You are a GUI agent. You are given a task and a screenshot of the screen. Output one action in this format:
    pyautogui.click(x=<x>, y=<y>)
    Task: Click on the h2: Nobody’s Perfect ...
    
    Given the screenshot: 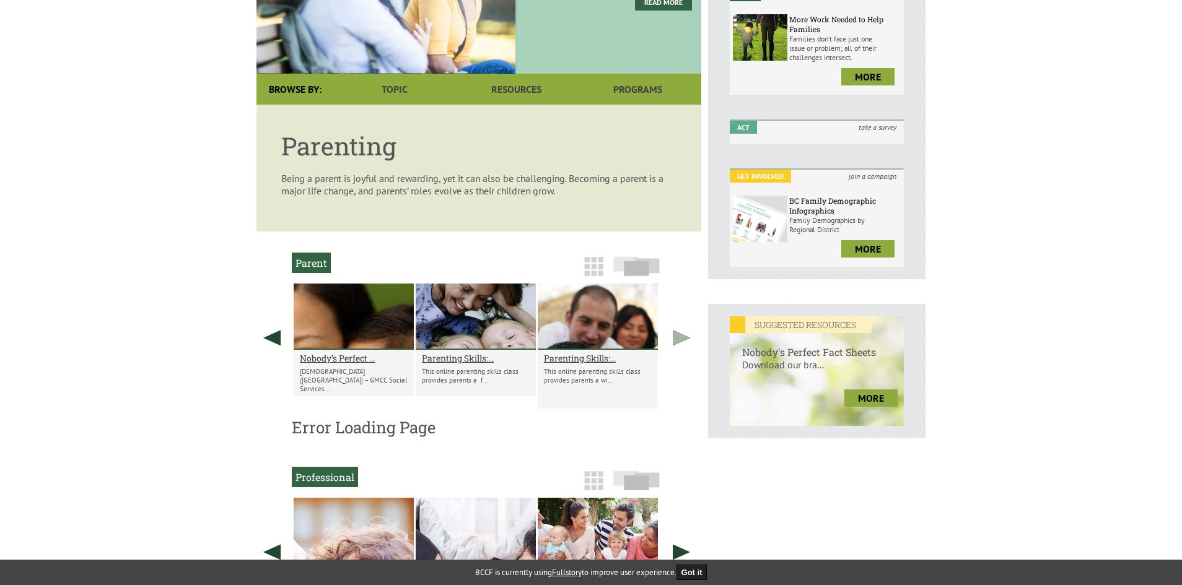 What is the action you would take?
    pyautogui.click(x=354, y=358)
    